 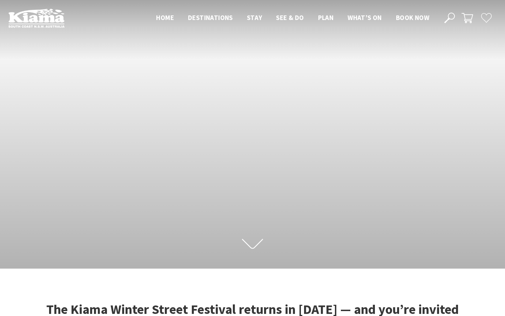 What do you see at coordinates (326, 18) in the screenshot?
I see `span: Plan` at bounding box center [326, 18].